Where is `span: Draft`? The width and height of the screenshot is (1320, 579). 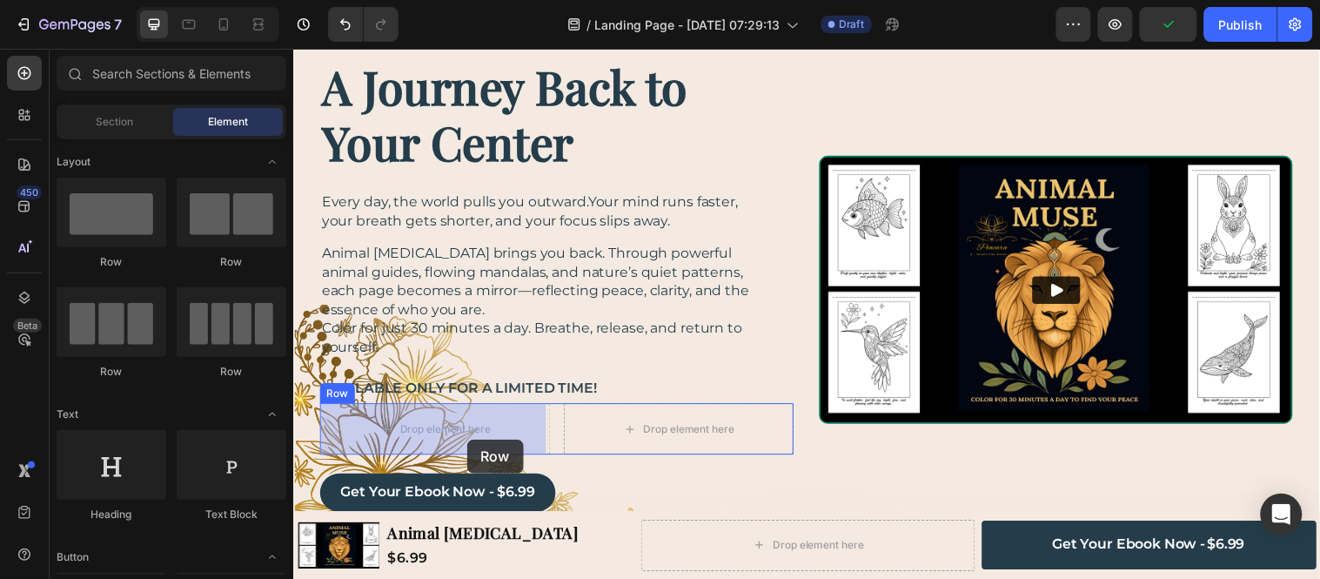 span: Draft is located at coordinates (852, 24).